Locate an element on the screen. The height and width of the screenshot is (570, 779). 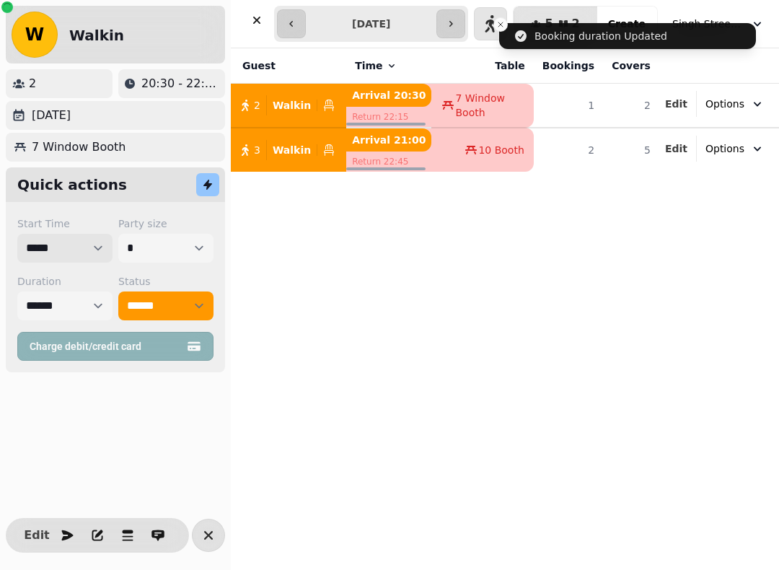
label: Start Time is located at coordinates (65, 223).